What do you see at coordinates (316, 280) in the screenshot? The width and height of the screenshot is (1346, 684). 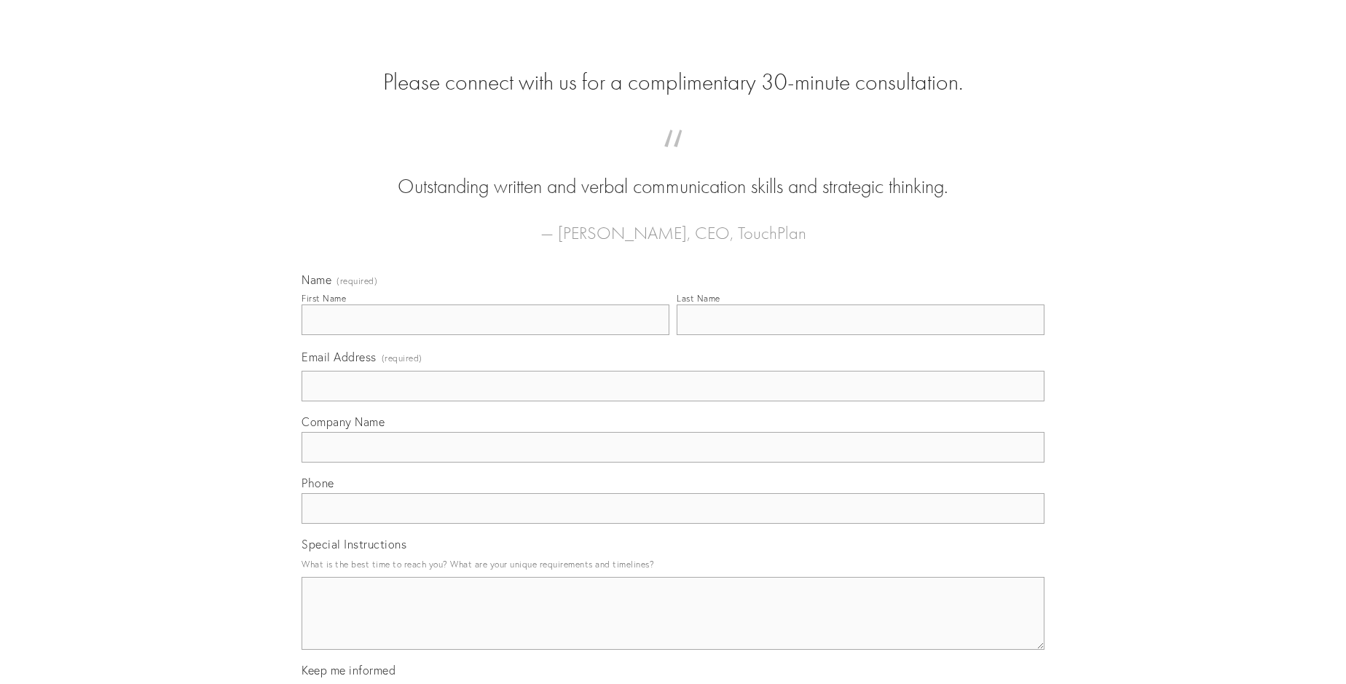 I see `span: Name` at bounding box center [316, 280].